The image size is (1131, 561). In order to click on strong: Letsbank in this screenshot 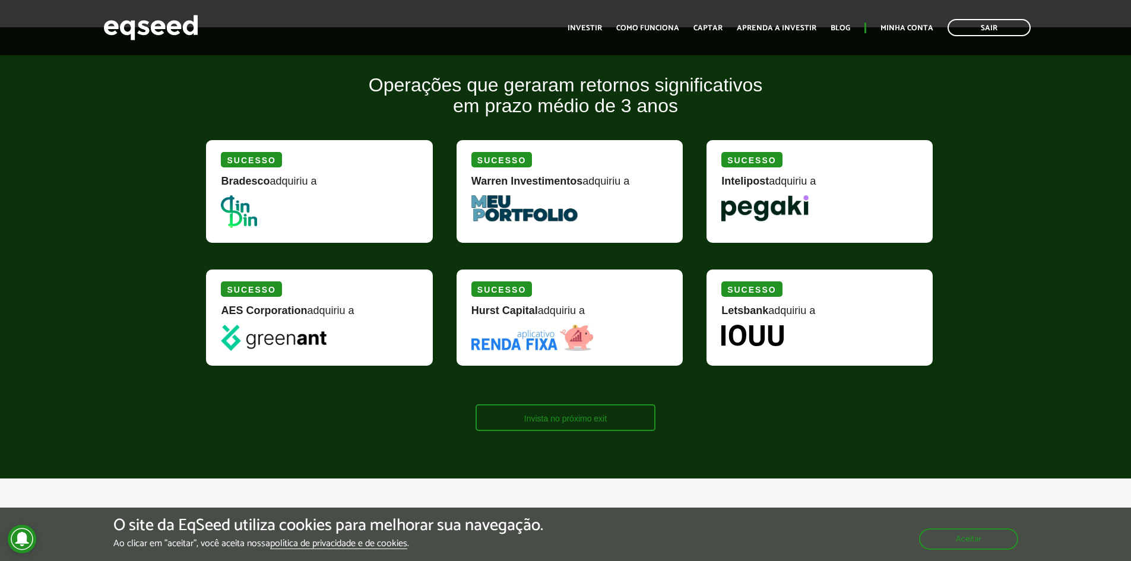, I will do `click(744, 310)`.